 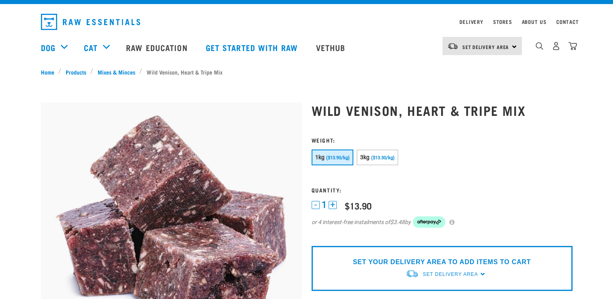 I want to click on div: or 4 interest-free instalments of by, so click(x=442, y=222).